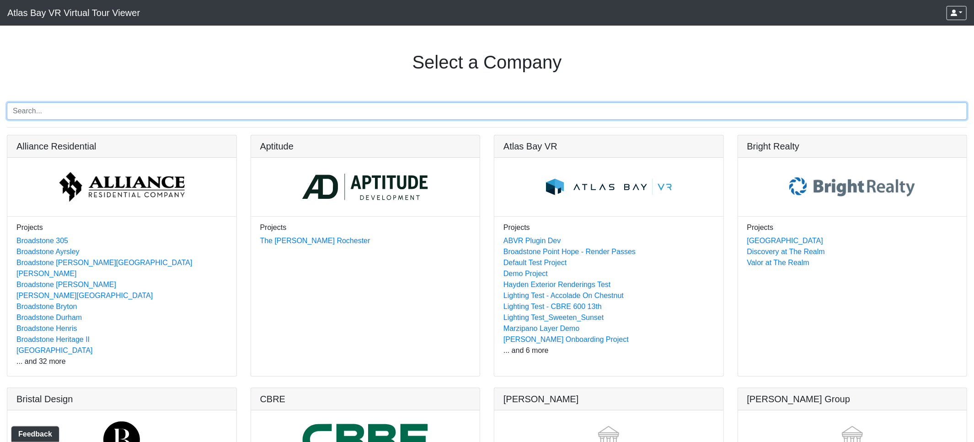  Describe the element at coordinates (552, 306) in the screenshot. I see `a: Lighting Test - CBRE 600 13th` at that location.